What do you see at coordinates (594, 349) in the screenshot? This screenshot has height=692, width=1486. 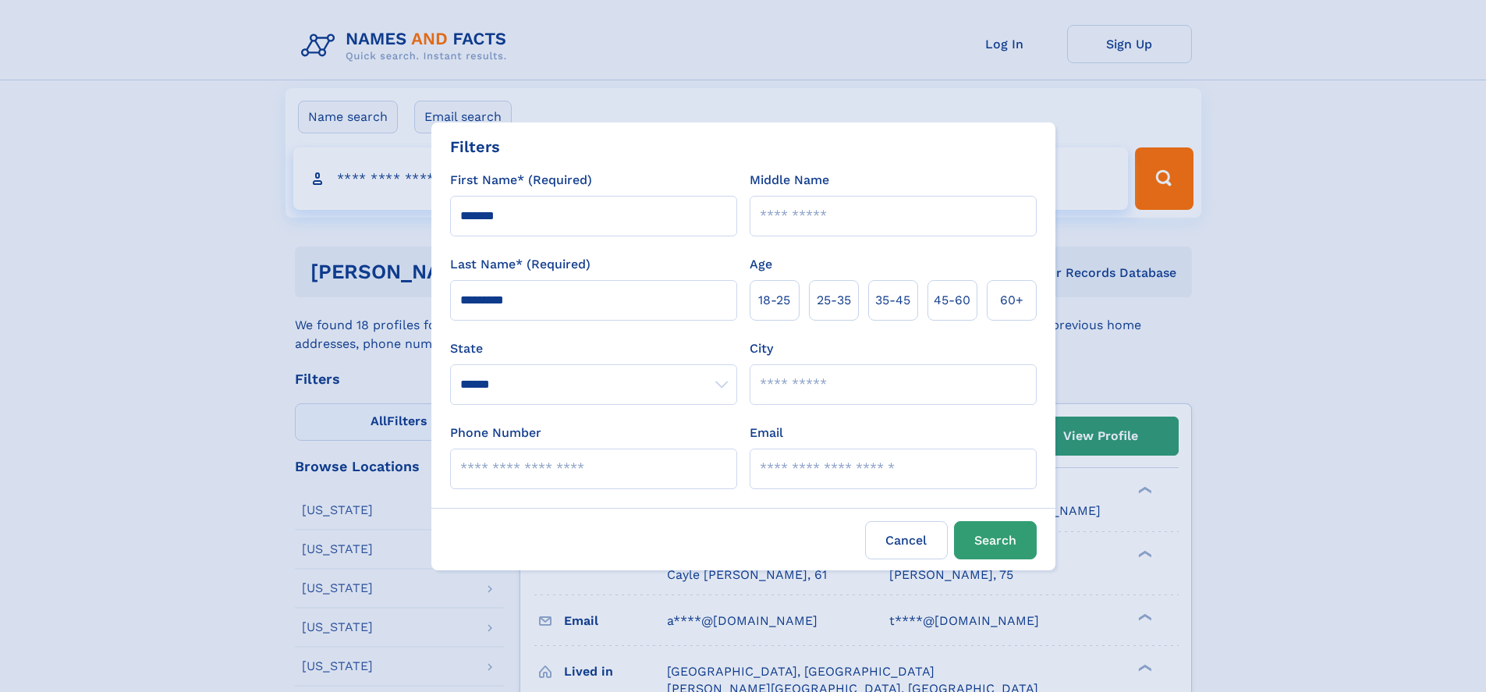 I see `label: State` at bounding box center [594, 349].